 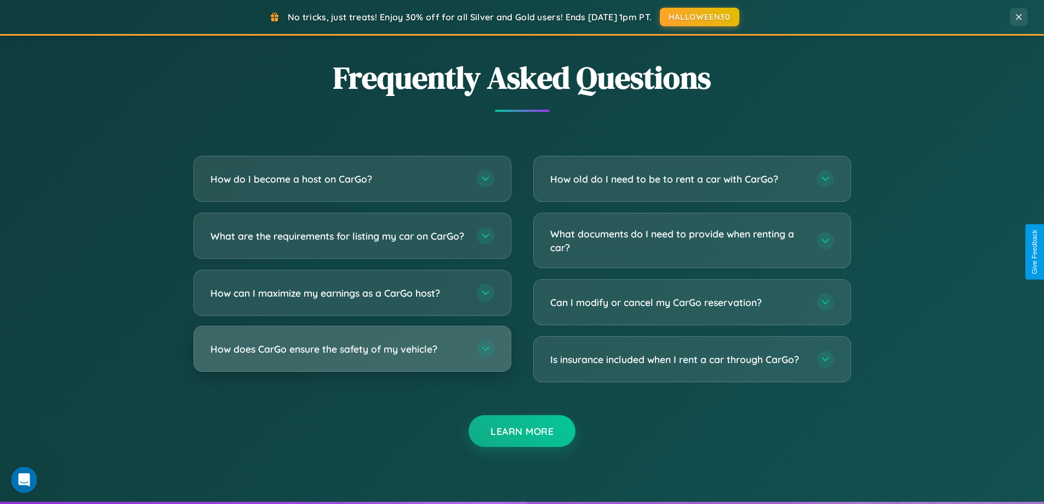 What do you see at coordinates (338, 236) in the screenshot?
I see `h3: What are the requirements for listing my car on CarGo?` at bounding box center [338, 236].